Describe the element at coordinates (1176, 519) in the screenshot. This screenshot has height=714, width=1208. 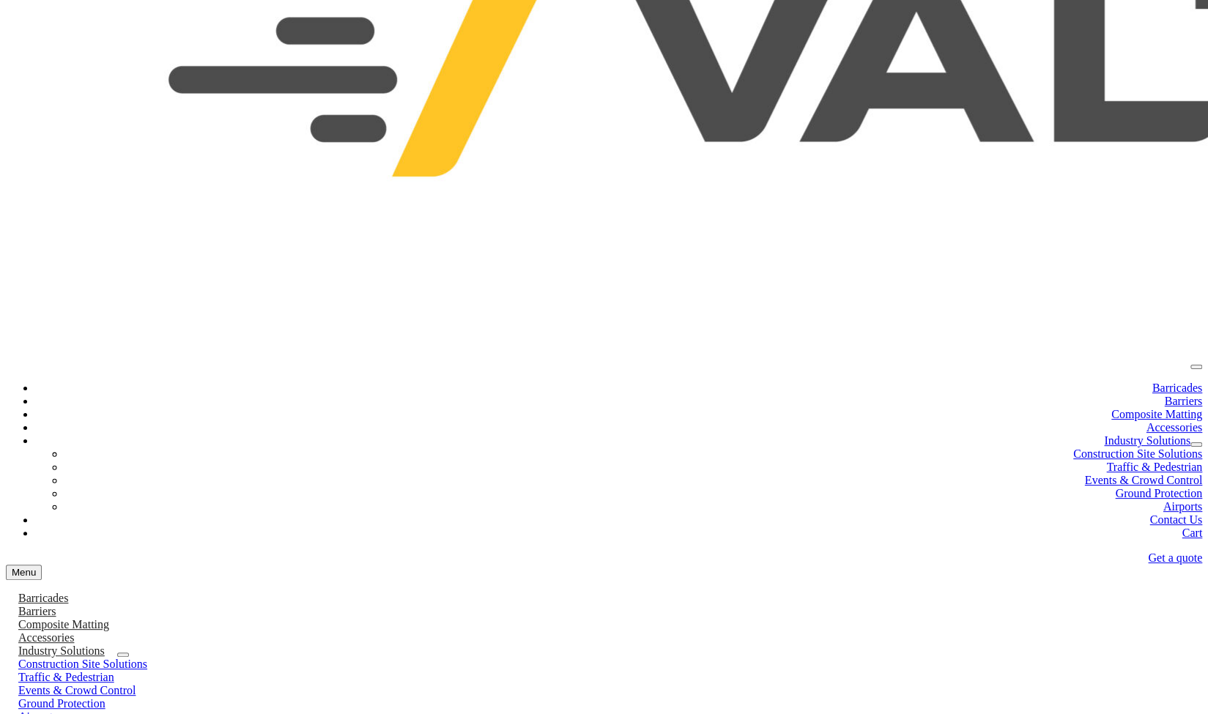
I see `a: Contact Us` at that location.